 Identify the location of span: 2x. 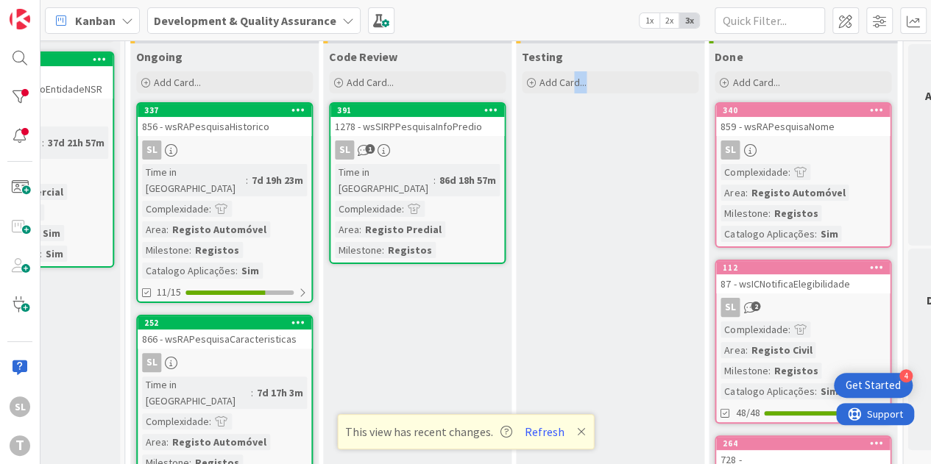
(669, 21).